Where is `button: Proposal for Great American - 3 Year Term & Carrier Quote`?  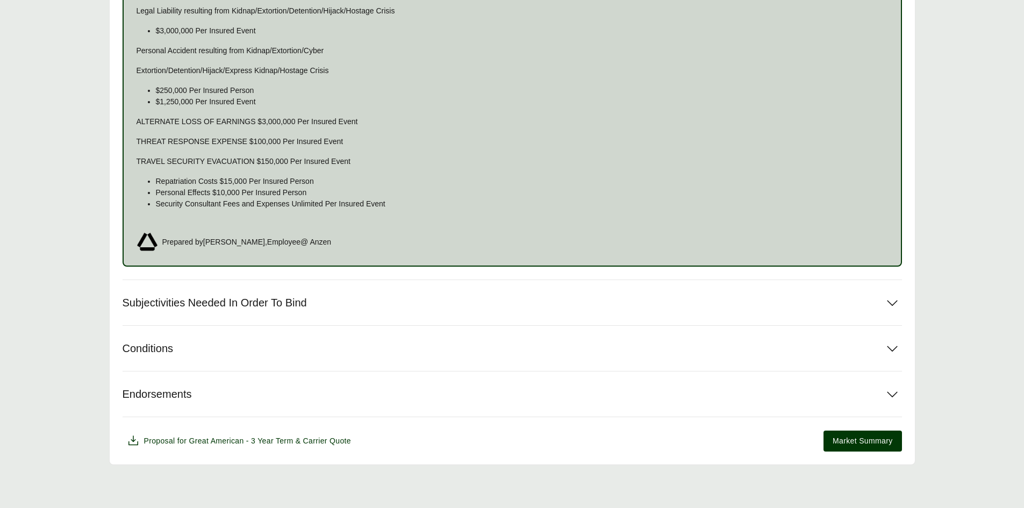
button: Proposal for Great American - 3 Year Term & Carrier Quote is located at coordinates (239, 441).